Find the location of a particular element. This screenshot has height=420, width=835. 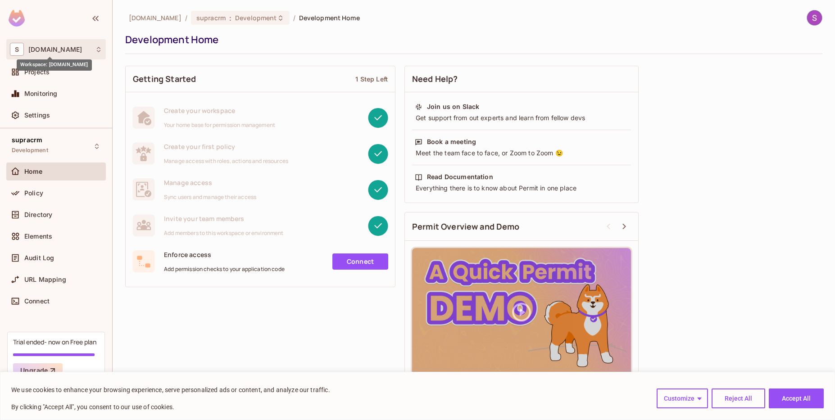

span: Create your workspace is located at coordinates (219, 110).